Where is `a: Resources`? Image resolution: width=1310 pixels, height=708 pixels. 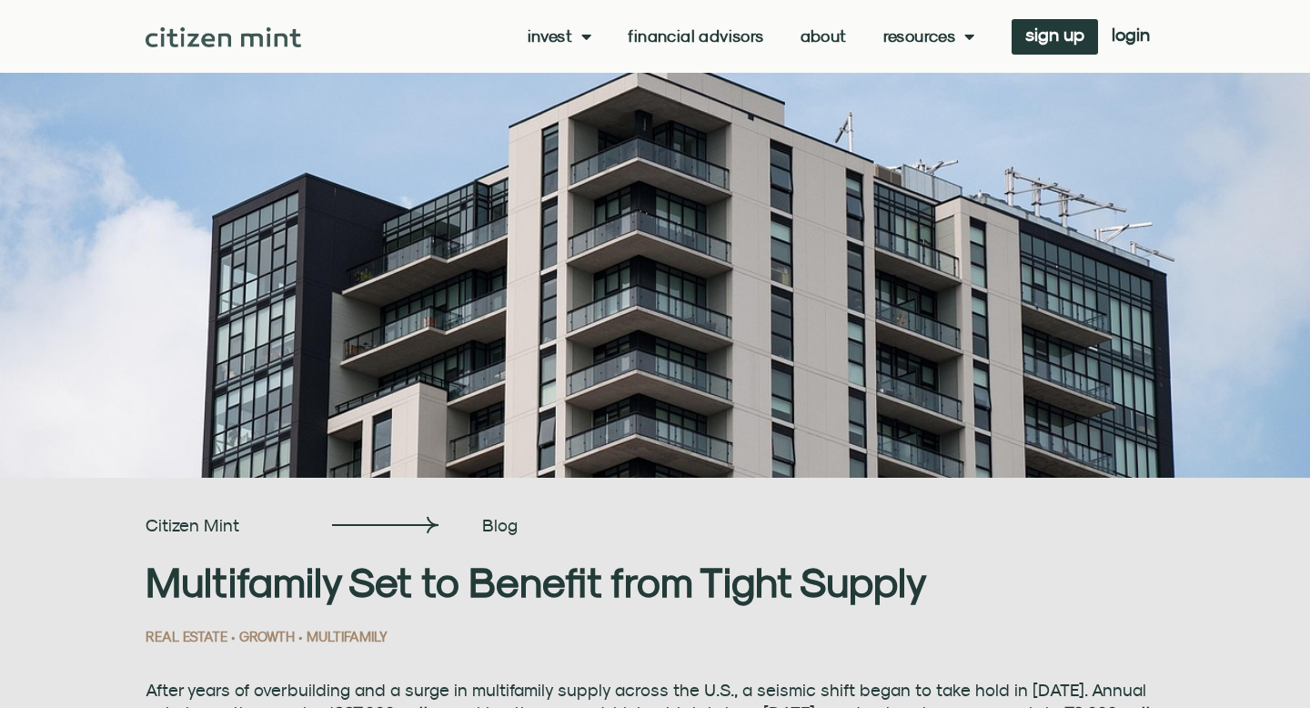 a: Resources is located at coordinates (929, 36).